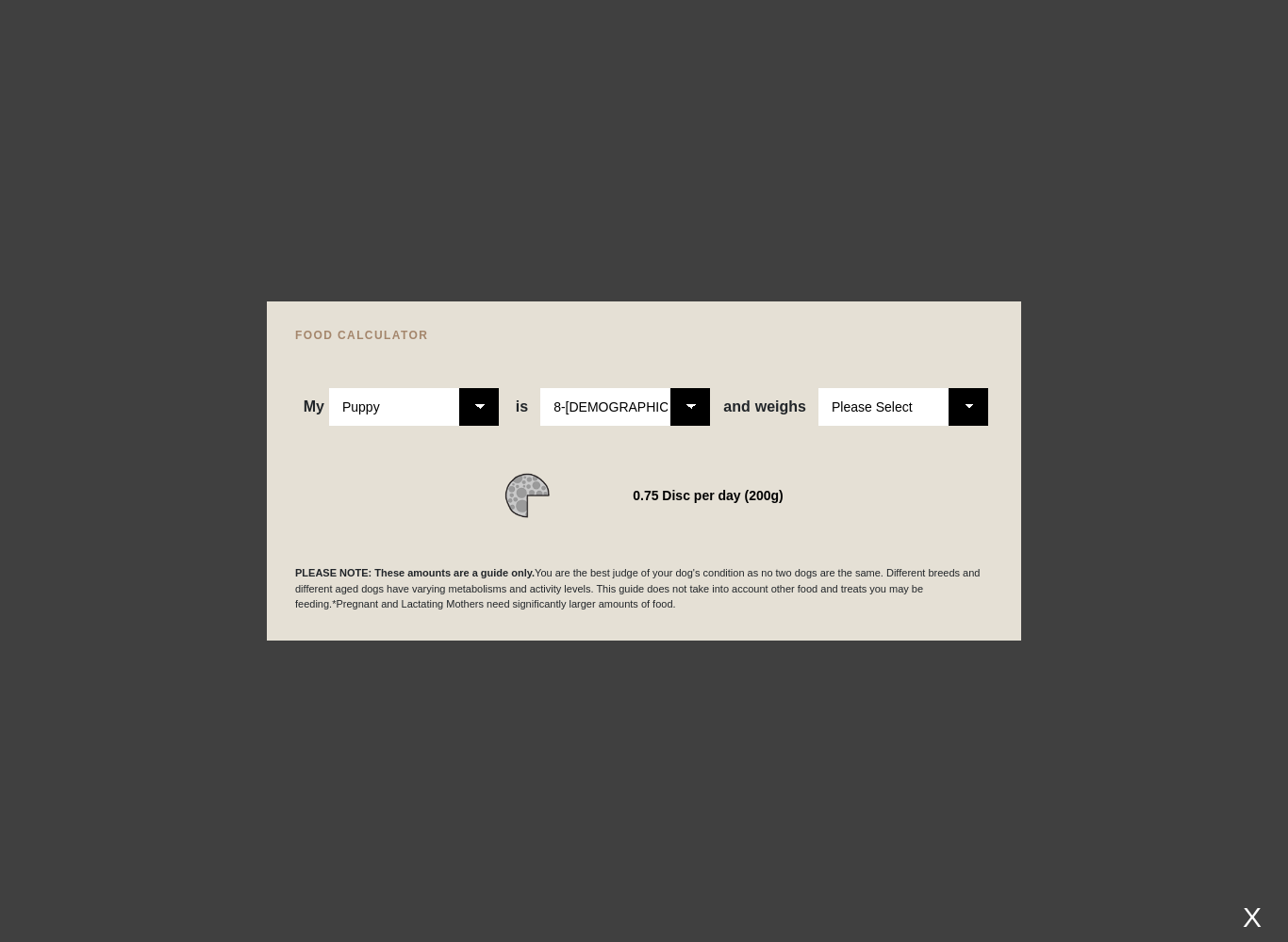 This screenshot has height=942, width=1288. Describe the element at coordinates (1252, 916) in the screenshot. I see `div: X` at that location.